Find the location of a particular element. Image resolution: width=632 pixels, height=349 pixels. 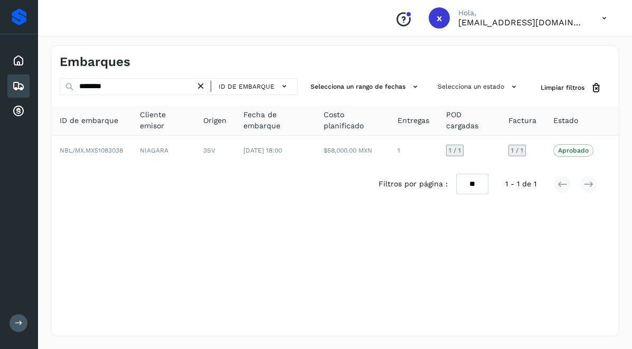

td: 1 is located at coordinates (414, 151).